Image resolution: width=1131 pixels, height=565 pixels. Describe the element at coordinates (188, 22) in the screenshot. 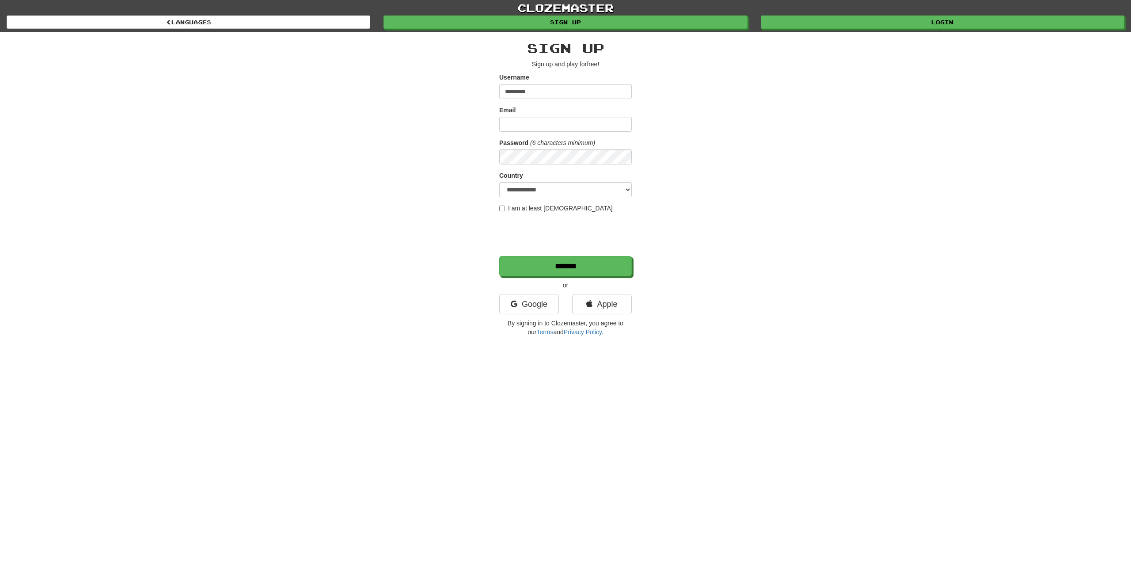

I see `a: Languages` at that location.